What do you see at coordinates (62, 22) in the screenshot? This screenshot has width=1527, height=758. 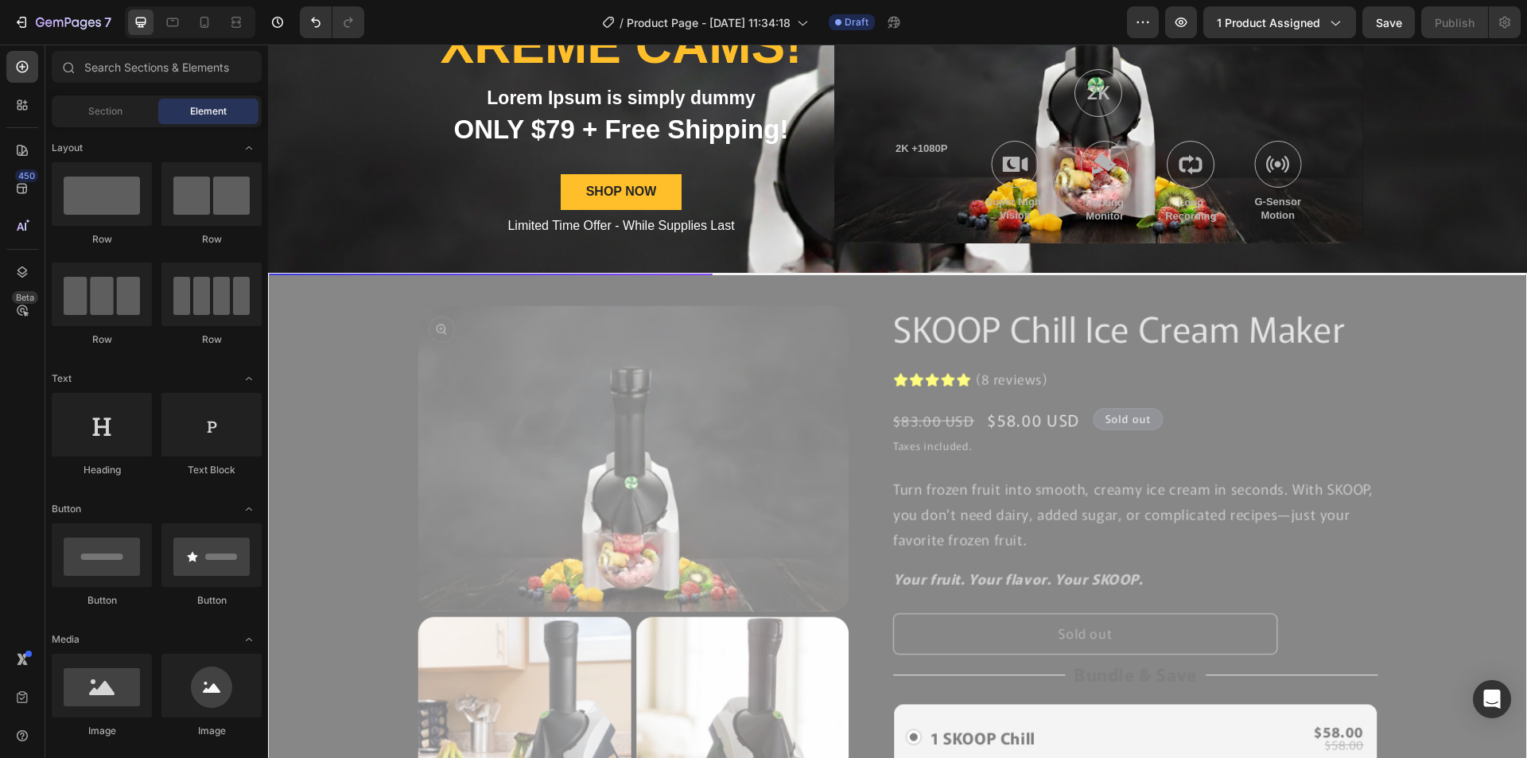 I see `button: 7` at bounding box center [62, 22].